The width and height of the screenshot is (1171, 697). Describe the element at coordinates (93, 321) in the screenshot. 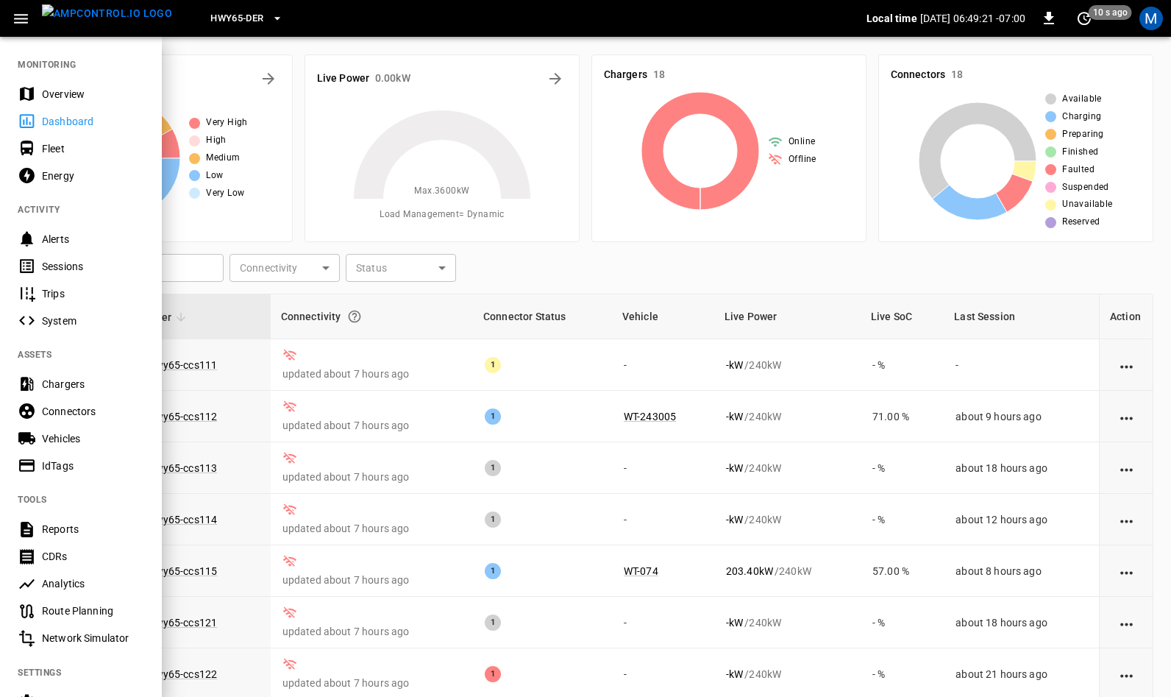

I see `div: System` at that location.